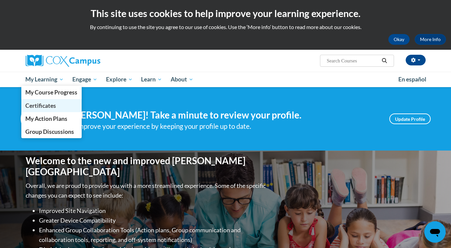  What do you see at coordinates (182, 79) in the screenshot?
I see `a: About` at bounding box center [182, 79].